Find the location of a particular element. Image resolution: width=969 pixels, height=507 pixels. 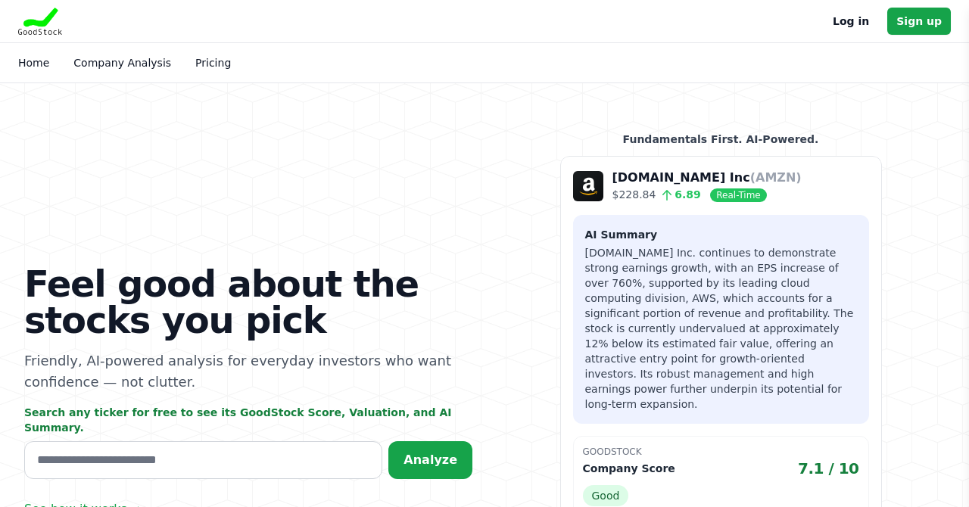

span: Real-Time is located at coordinates (738, 195).